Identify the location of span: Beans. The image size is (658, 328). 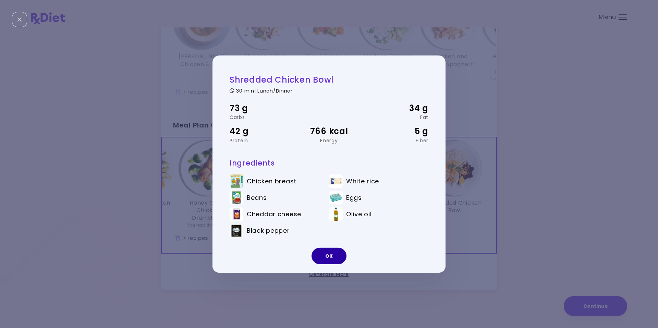
(257, 198).